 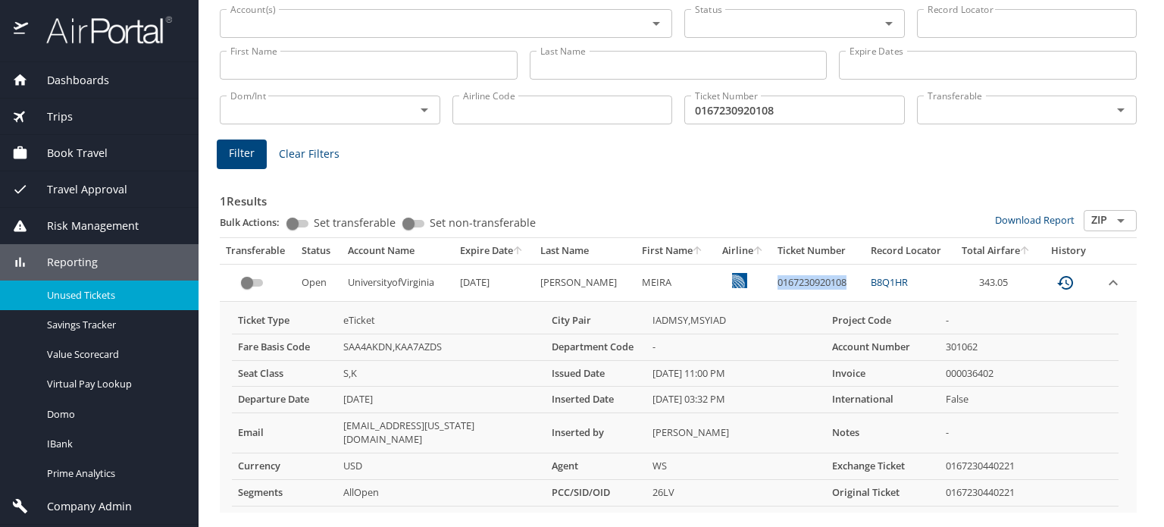 I want to click on span: Set non-transferable, so click(x=483, y=223).